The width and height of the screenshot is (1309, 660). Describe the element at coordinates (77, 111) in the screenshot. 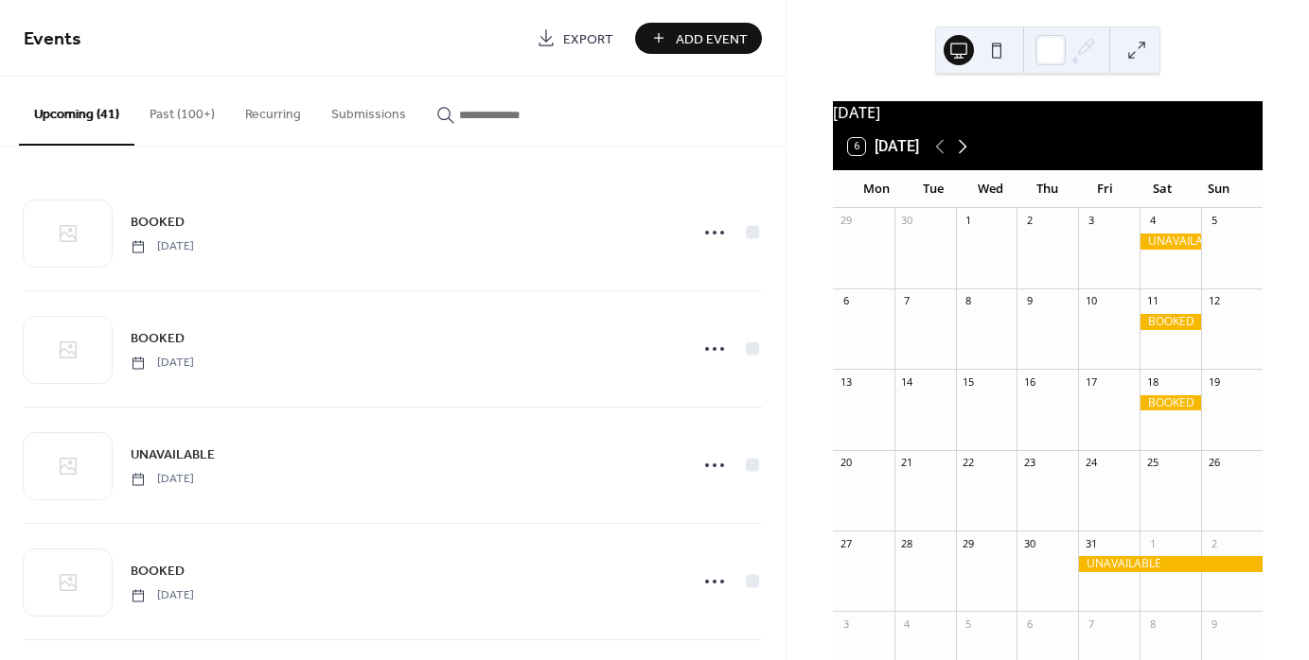

I see `button: Upcoming (41)` at that location.